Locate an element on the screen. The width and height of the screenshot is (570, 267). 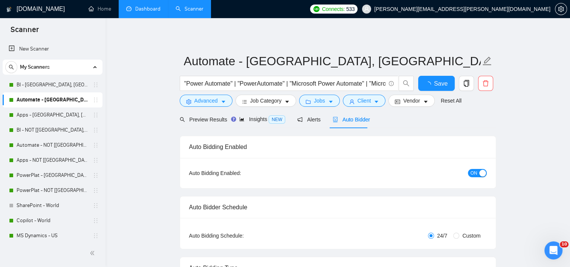
span: Scanner is located at coordinates (24, 32).